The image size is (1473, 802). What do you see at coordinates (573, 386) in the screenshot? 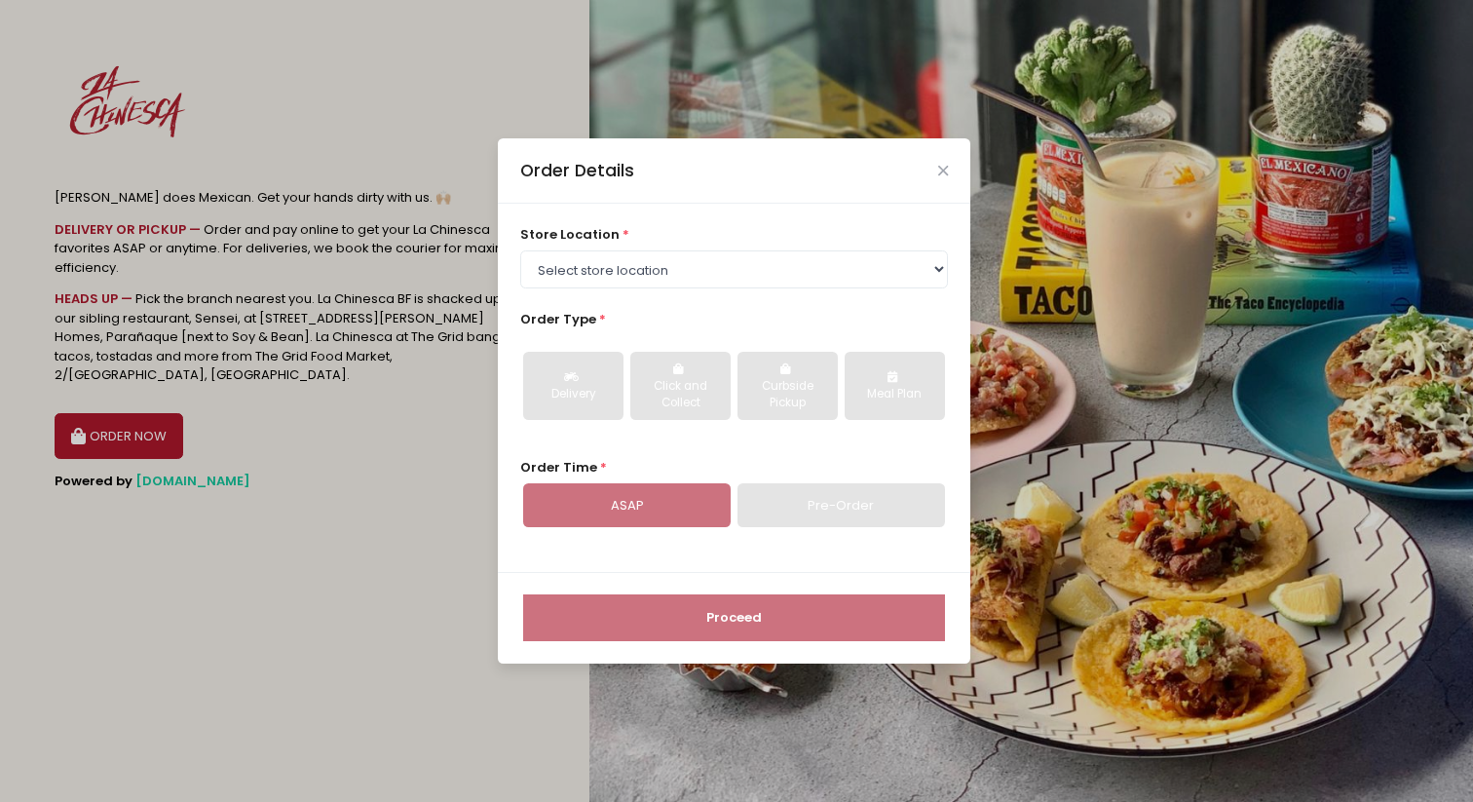
I see `button: Delivery` at bounding box center [573, 386].